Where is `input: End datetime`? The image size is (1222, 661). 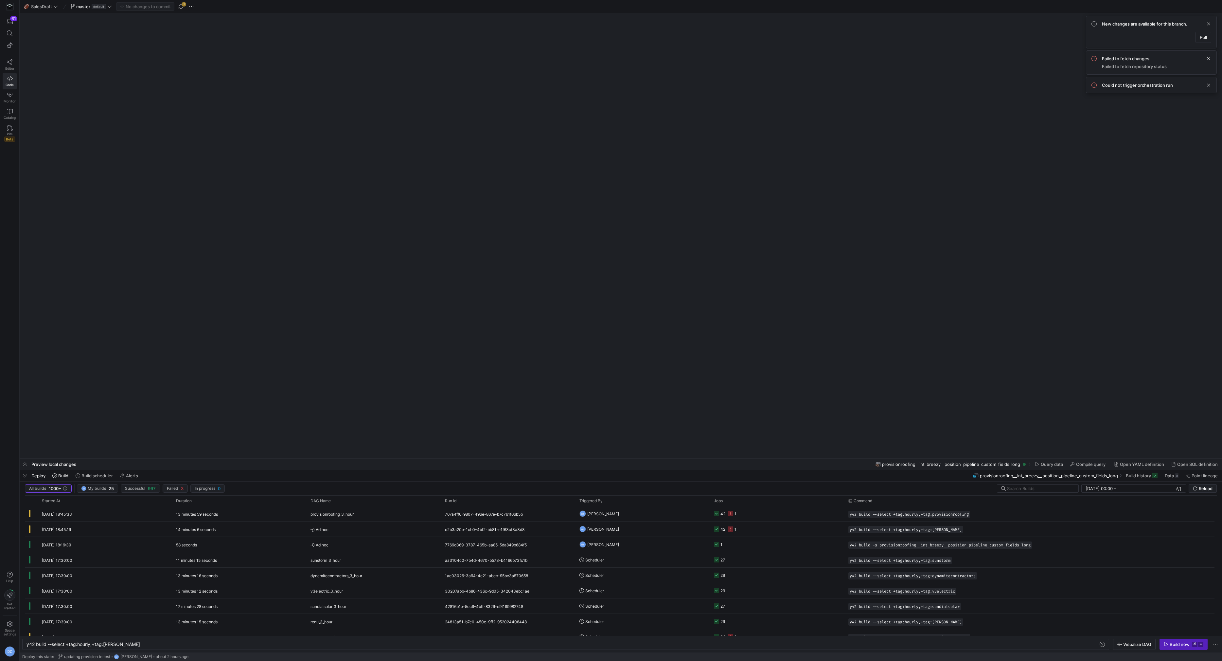 input: End datetime is located at coordinates (1139, 488).